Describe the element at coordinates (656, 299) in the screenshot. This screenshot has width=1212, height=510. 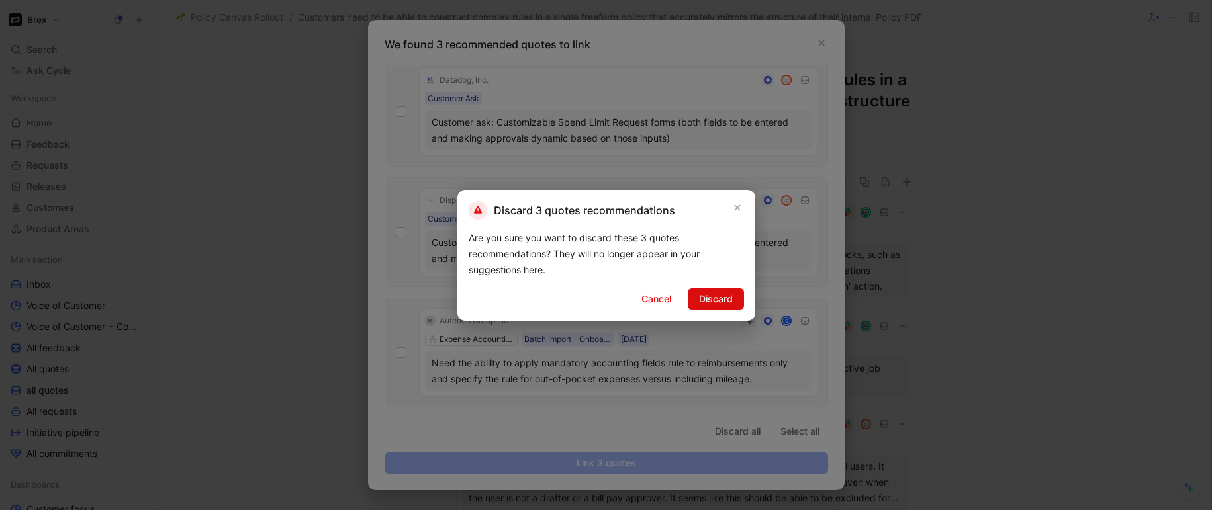
I see `span: Cancel` at that location.